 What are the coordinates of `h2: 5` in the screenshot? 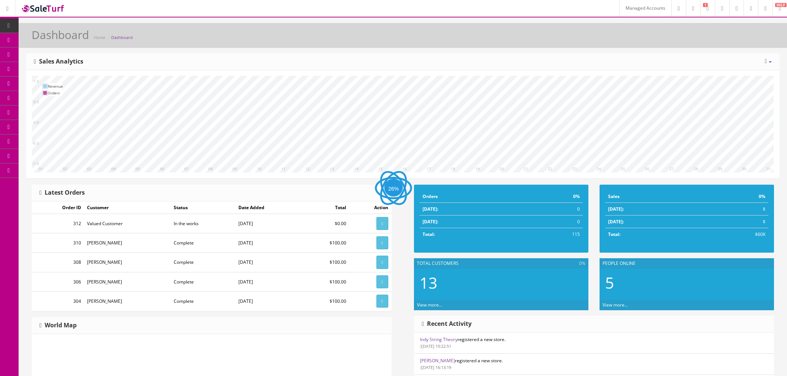 It's located at (687, 283).